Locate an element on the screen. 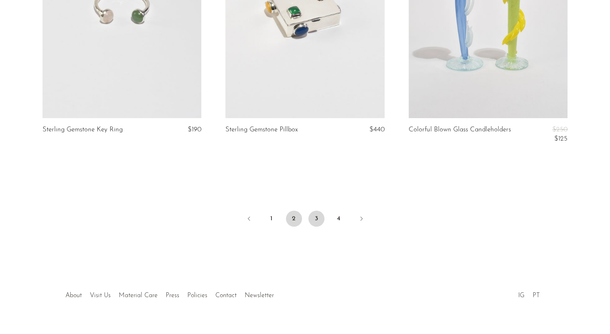  a: Policies is located at coordinates (197, 296).